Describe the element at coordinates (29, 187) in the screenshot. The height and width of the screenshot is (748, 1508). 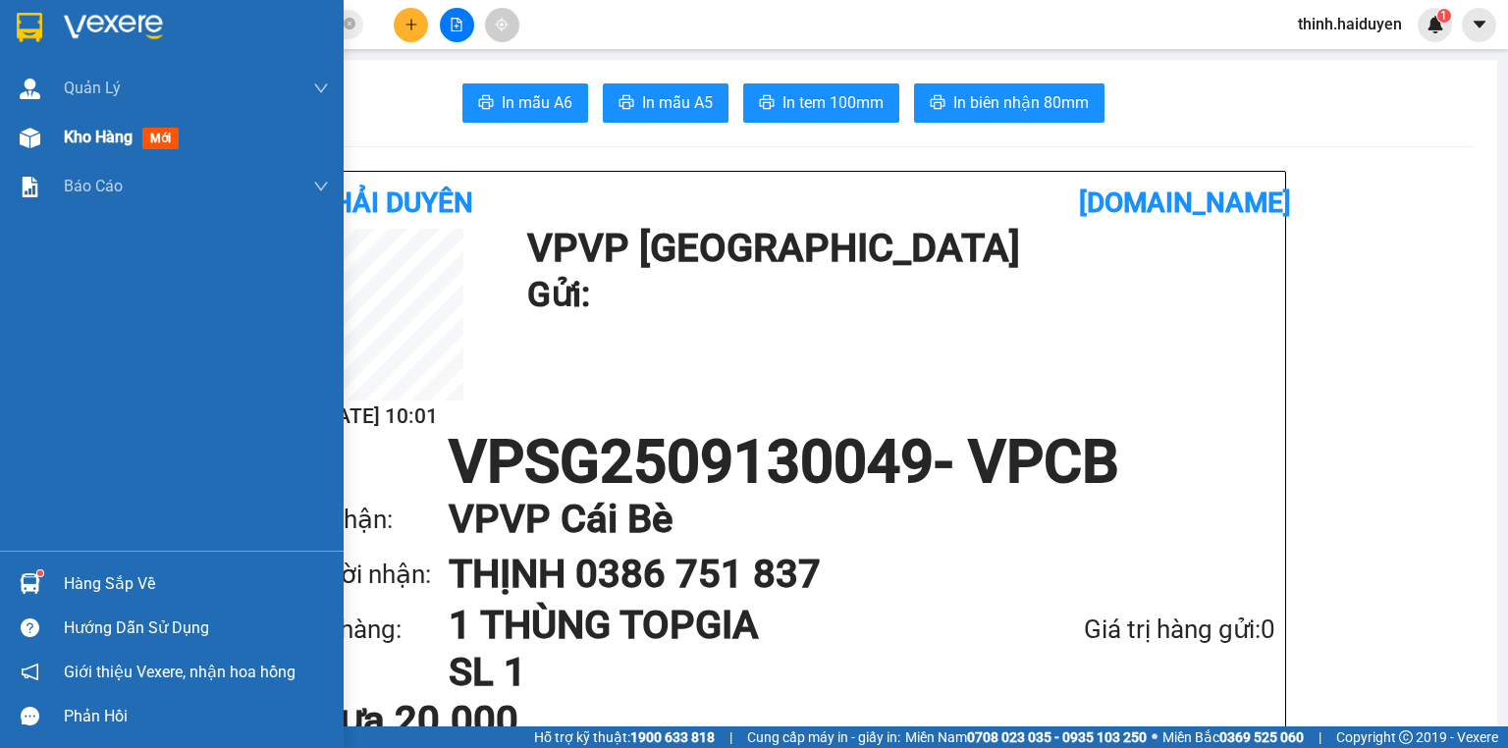
I see `img: solution-icon` at that location.